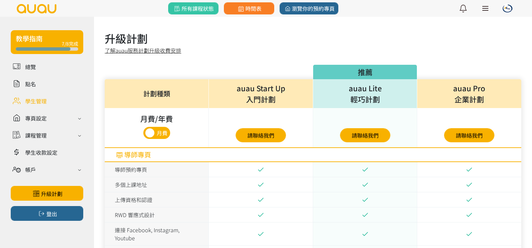  Describe the element at coordinates (157, 119) in the screenshot. I see `h2: 月費/年費` at that location.